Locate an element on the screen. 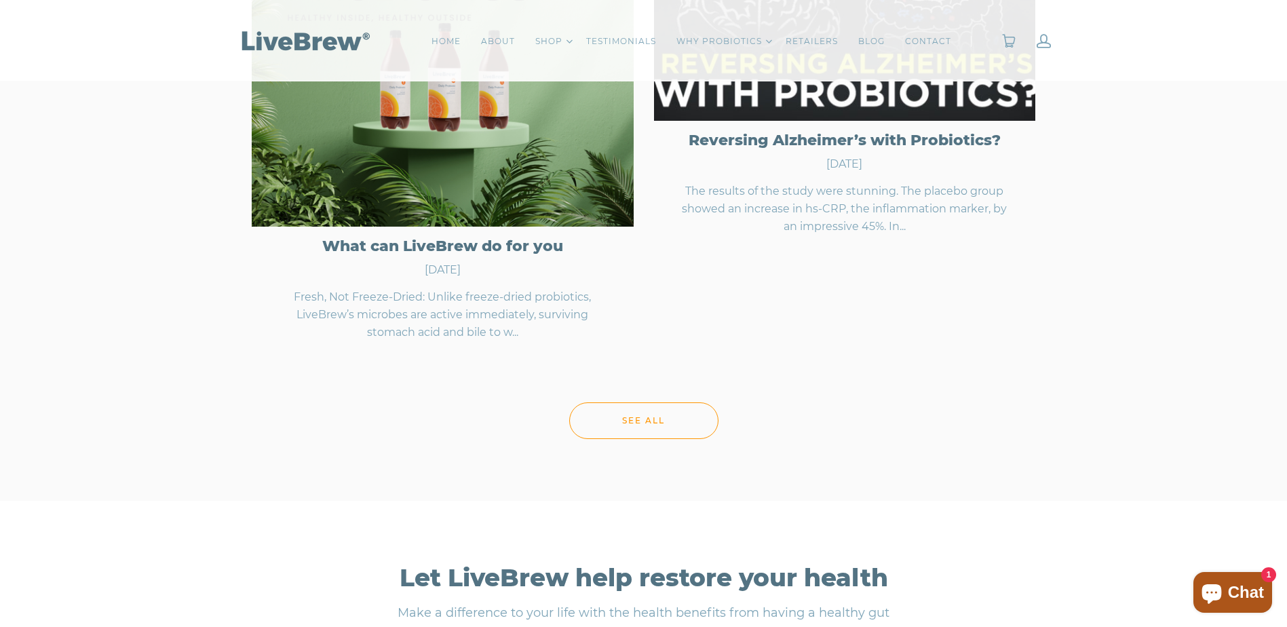 The image size is (1287, 627). h3: Let LiveBrew help restore your health is located at coordinates (643, 577).